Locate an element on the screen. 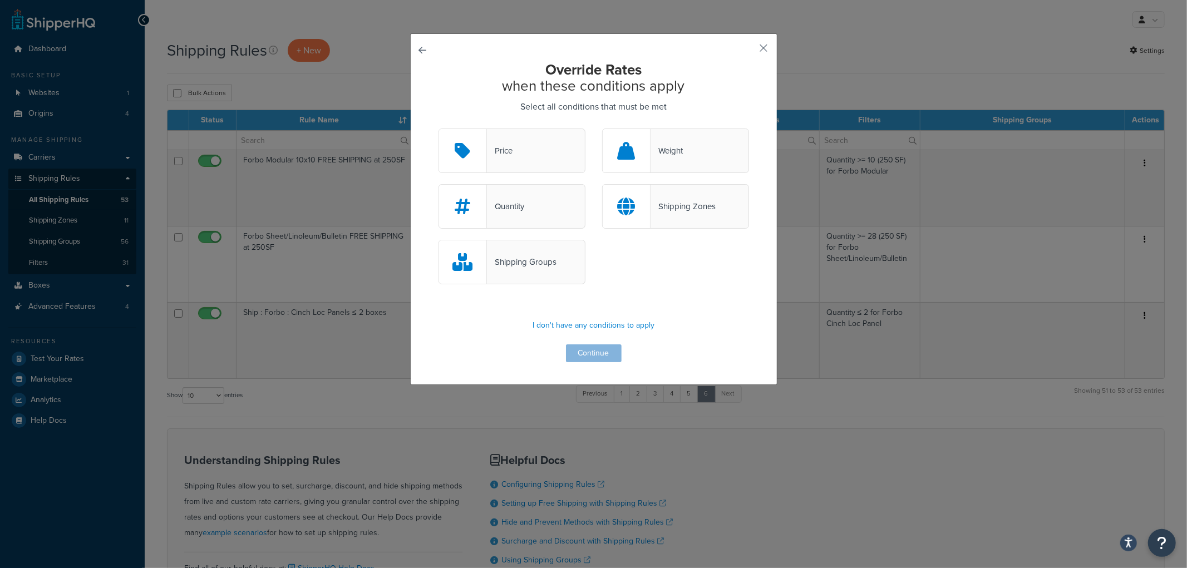  div: Quantity is located at coordinates (505, 207).